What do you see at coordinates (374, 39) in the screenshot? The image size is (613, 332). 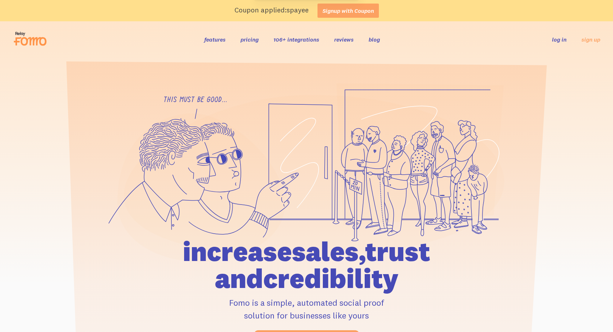 I see `a: blog` at bounding box center [374, 39].